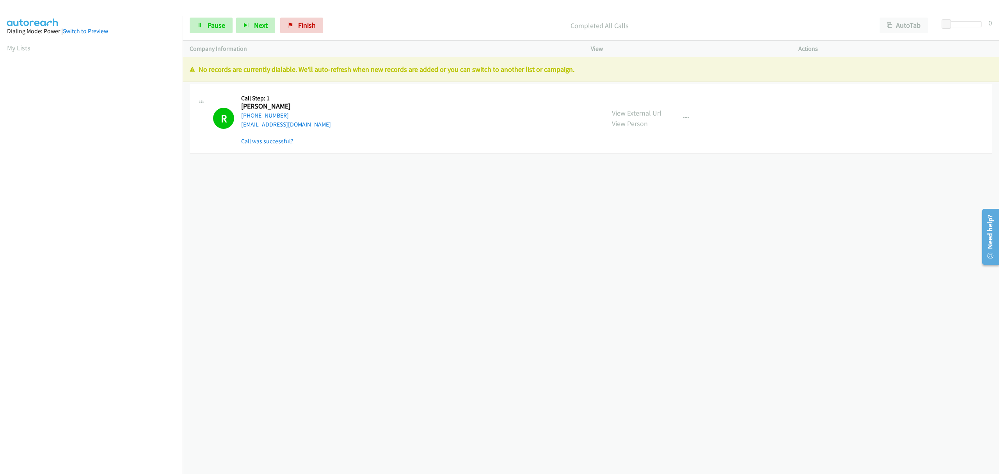 This screenshot has height=474, width=999. I want to click on div: 0, so click(990, 23).